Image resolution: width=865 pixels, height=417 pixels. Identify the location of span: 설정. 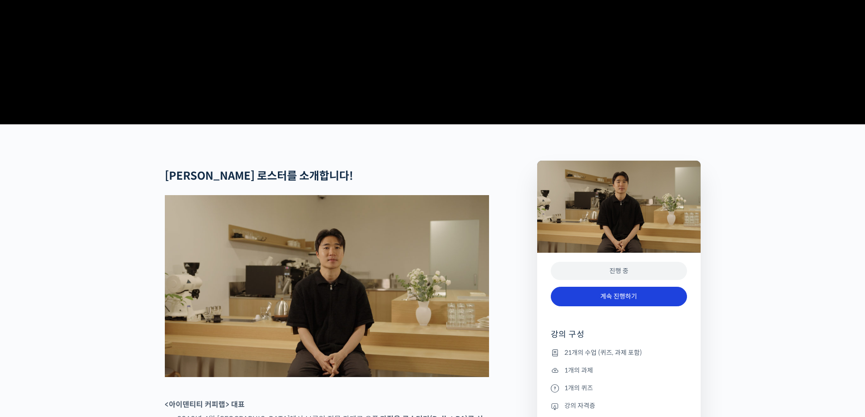
(146, 305).